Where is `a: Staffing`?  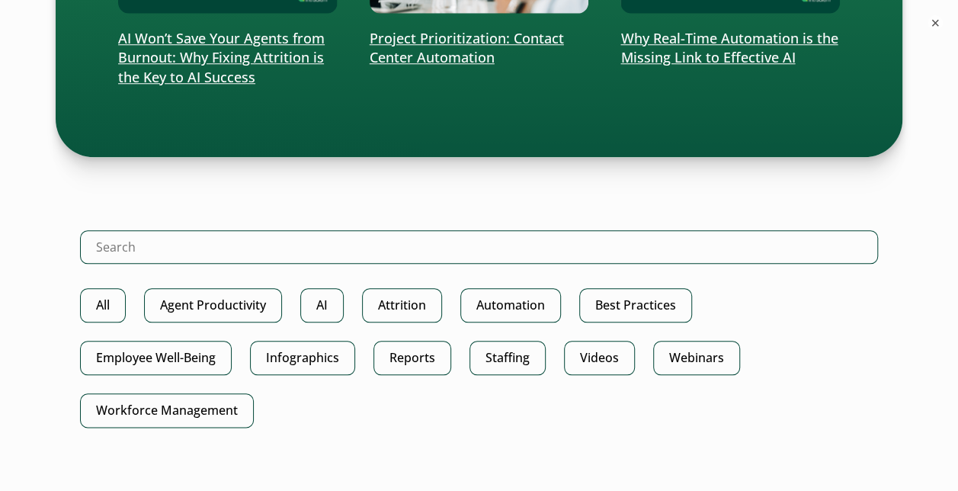
a: Staffing is located at coordinates (508, 358).